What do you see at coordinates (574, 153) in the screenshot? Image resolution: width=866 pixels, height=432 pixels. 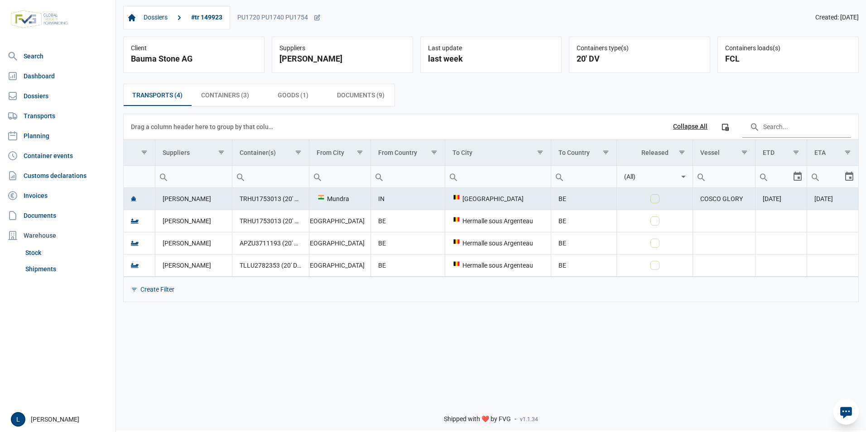 I see `div: To Country` at bounding box center [574, 153].